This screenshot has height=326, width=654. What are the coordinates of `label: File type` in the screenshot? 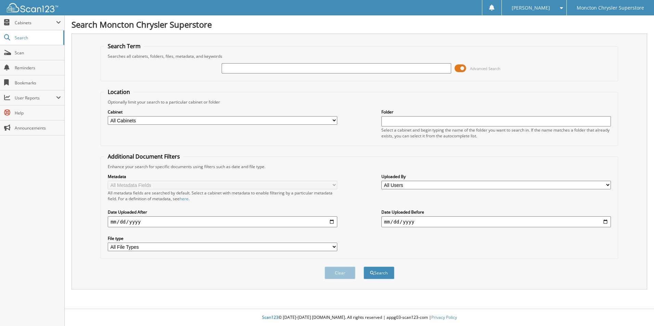 It's located at (222, 238).